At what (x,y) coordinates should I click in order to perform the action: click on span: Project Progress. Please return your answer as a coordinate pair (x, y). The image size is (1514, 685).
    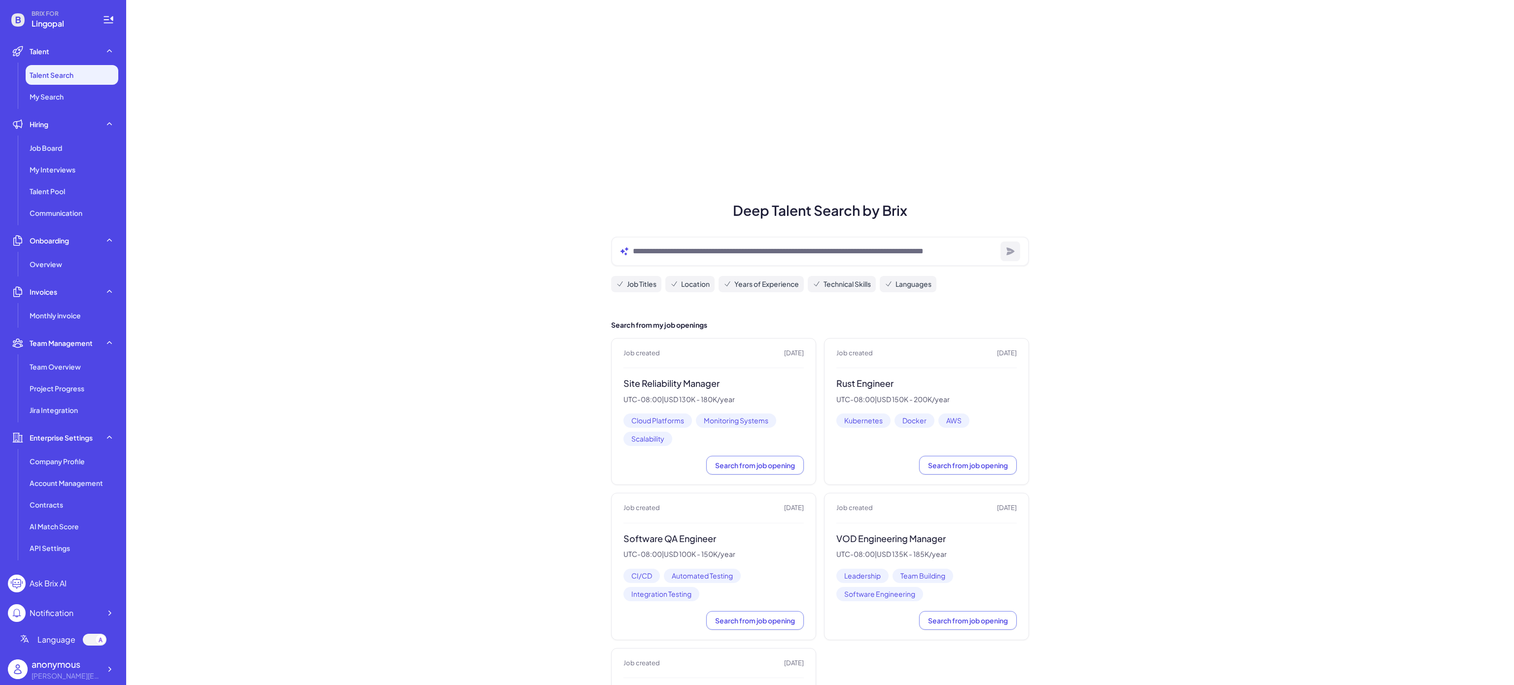
    Looking at the image, I should click on (57, 388).